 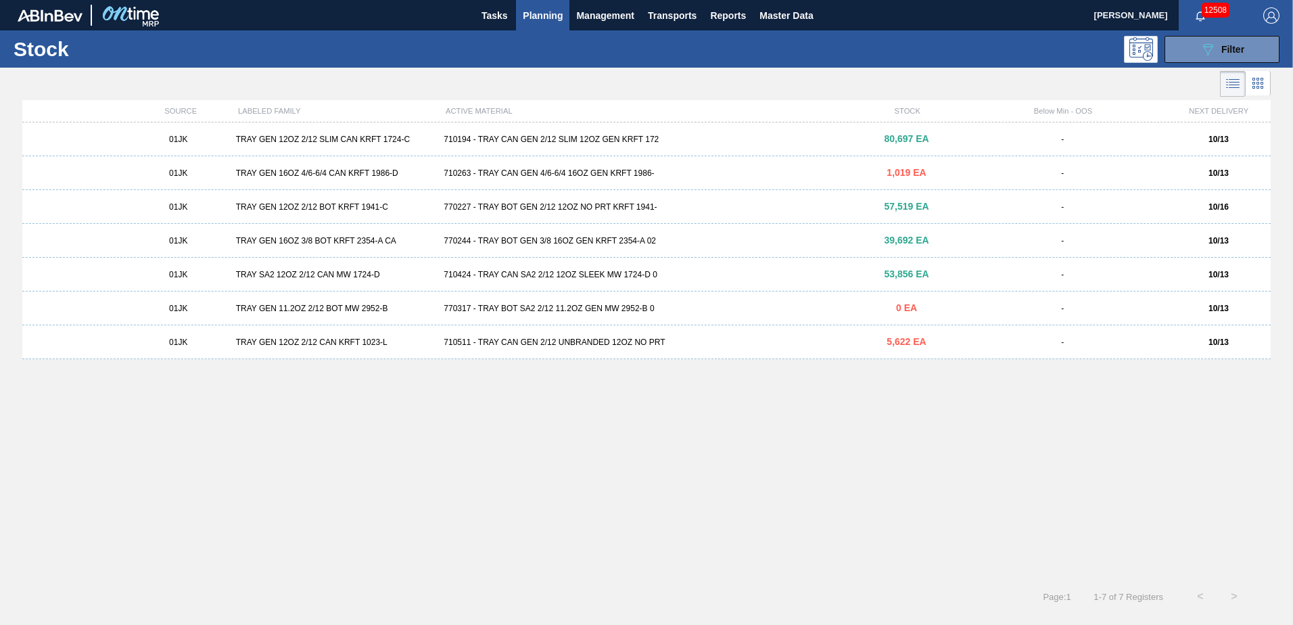 What do you see at coordinates (1258, 84) in the screenshot?
I see `div: Card Vision` at bounding box center [1258, 84].